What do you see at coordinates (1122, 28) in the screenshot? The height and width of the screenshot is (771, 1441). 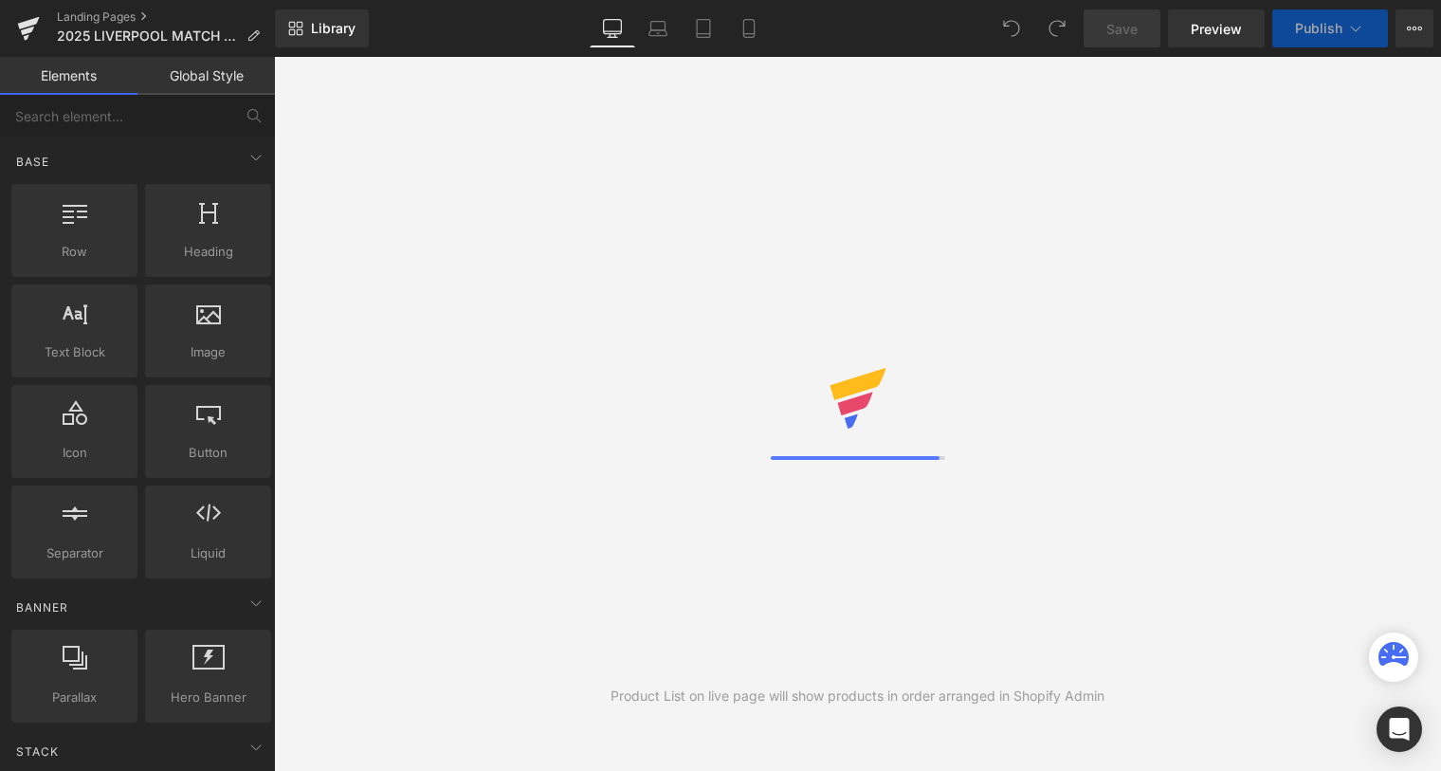 I see `span: Save` at bounding box center [1122, 28].